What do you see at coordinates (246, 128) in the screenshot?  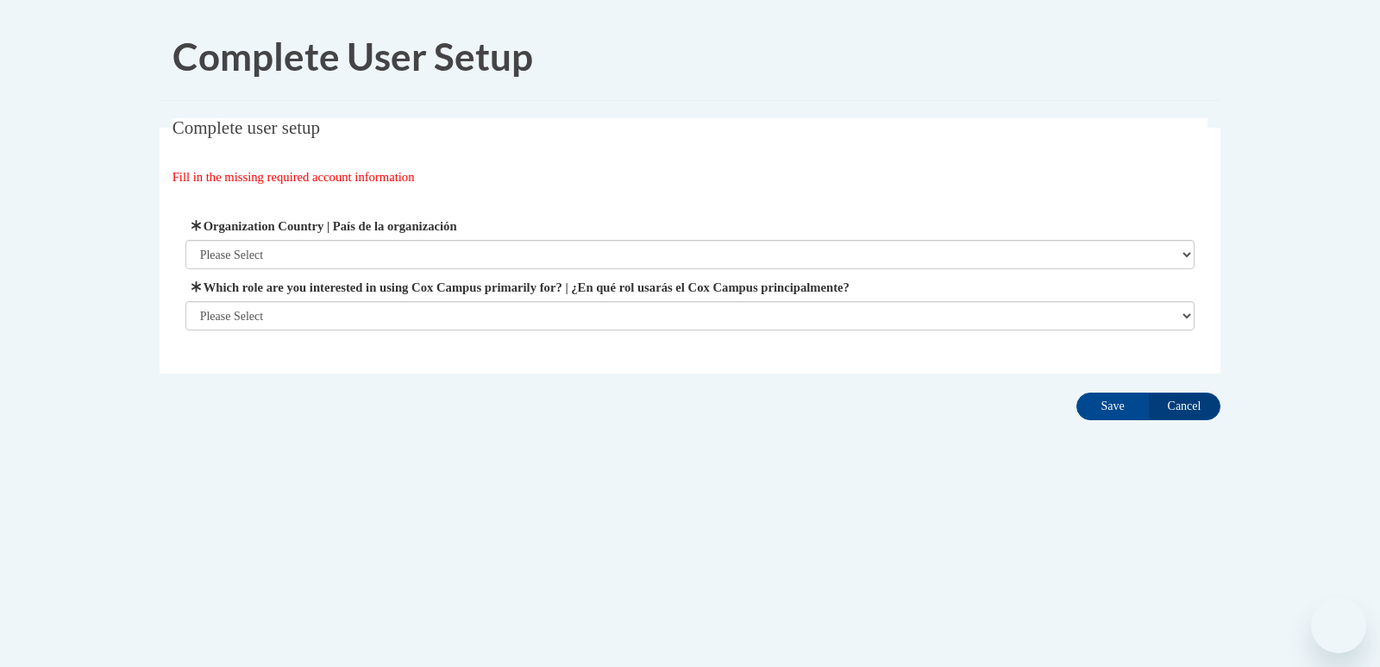 I see `span: Complete user setup` at bounding box center [246, 128].